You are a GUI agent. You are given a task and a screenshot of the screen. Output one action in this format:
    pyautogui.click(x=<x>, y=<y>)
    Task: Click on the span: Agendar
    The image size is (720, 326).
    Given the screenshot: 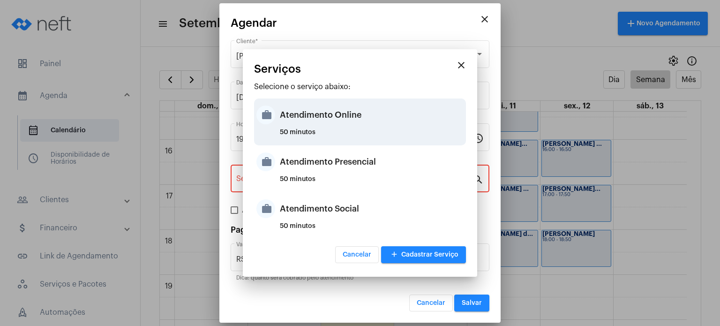 What is the action you would take?
    pyautogui.click(x=253, y=23)
    